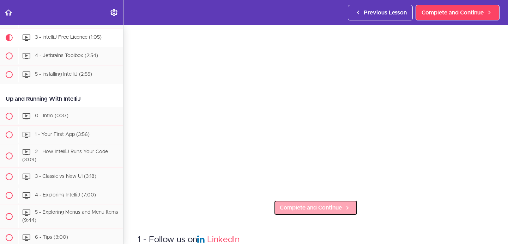  What do you see at coordinates (68, 37) in the screenshot?
I see `span: 3 - IntelliJ Free Licence (1:05)` at bounding box center [68, 37].